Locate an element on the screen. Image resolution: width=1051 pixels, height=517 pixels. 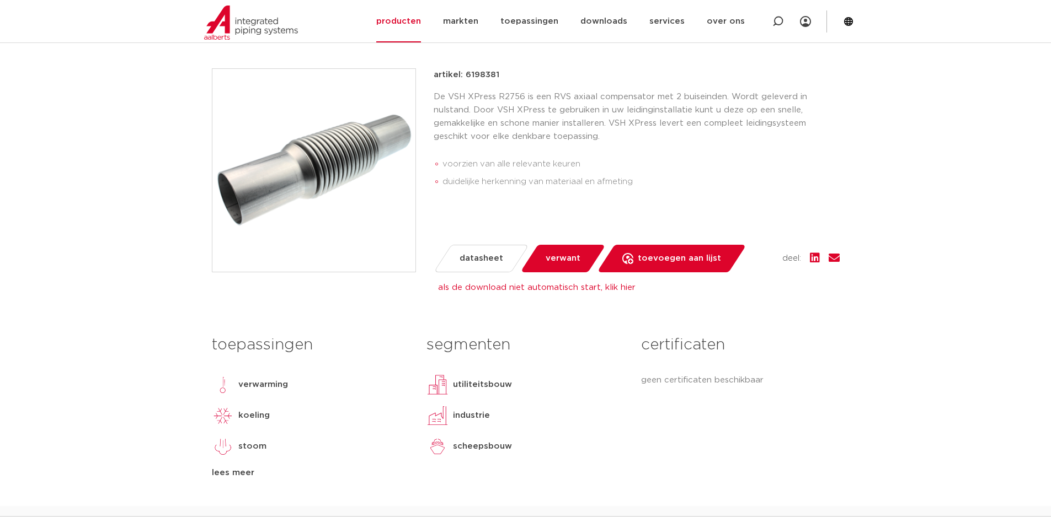
img: stoom is located at coordinates (223, 447).